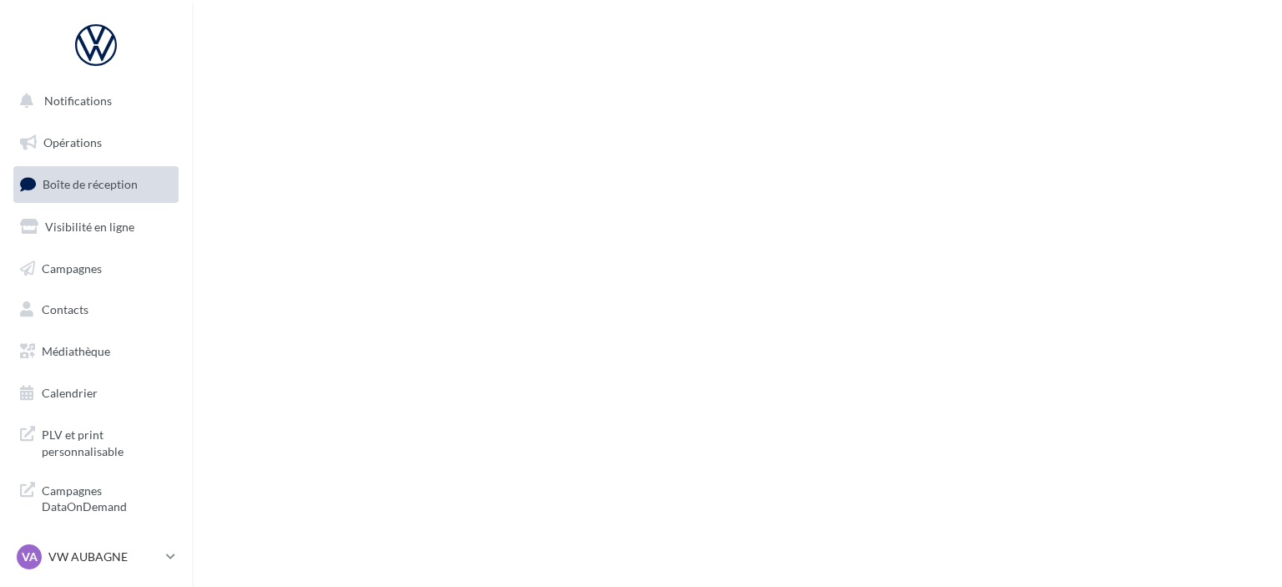 This screenshot has width=1282, height=587. Describe the element at coordinates (65, 309) in the screenshot. I see `span: Contacts` at that location.